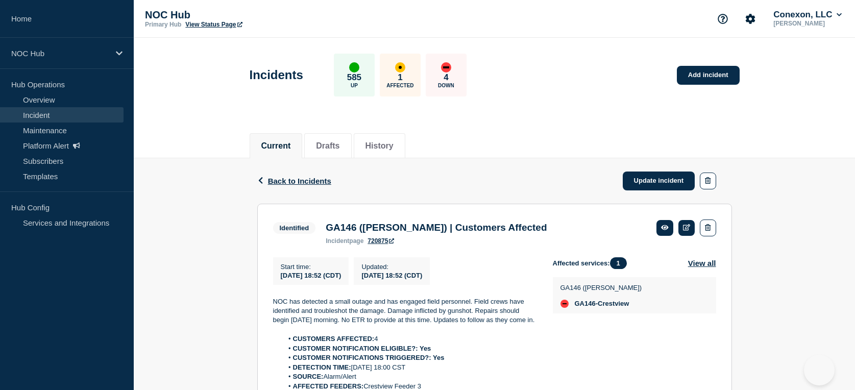 The width and height of the screenshot is (855, 390). What do you see at coordinates (354, 67) in the screenshot?
I see `div: up` at bounding box center [354, 67].